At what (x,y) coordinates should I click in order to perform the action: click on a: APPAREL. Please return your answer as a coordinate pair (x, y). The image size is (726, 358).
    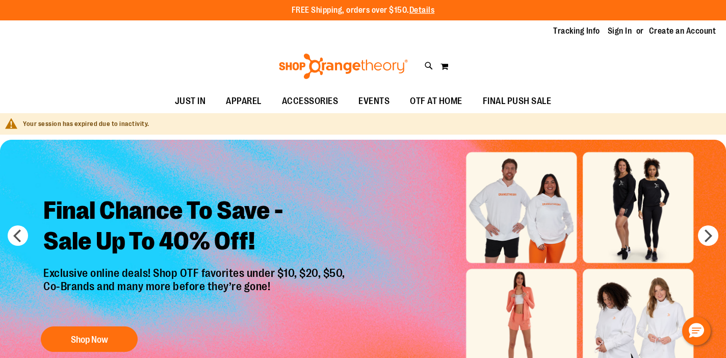
    Looking at the image, I should click on (244, 102).